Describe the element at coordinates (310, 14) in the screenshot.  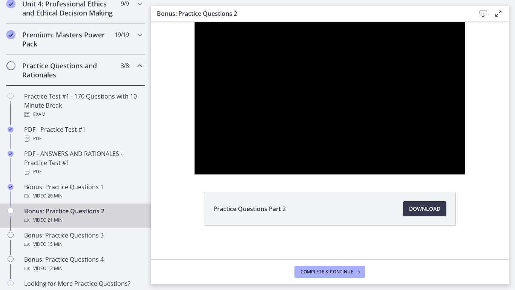
I see `h3: Bonus: Practice Questions 2` at that location.